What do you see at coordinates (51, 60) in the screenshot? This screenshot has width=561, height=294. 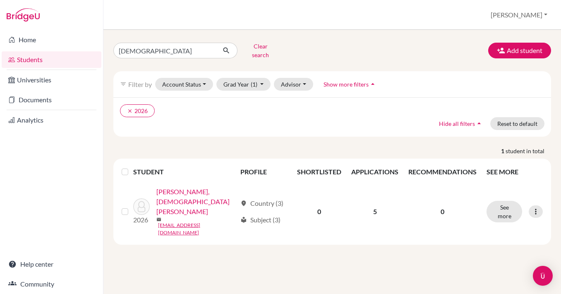 I see `a: Students` at bounding box center [51, 60].